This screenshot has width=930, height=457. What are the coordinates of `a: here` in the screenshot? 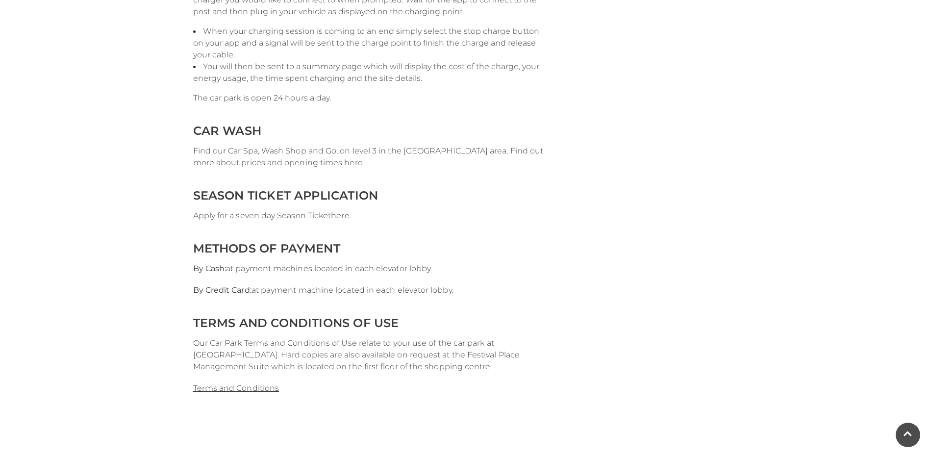 It's located at (340, 215).